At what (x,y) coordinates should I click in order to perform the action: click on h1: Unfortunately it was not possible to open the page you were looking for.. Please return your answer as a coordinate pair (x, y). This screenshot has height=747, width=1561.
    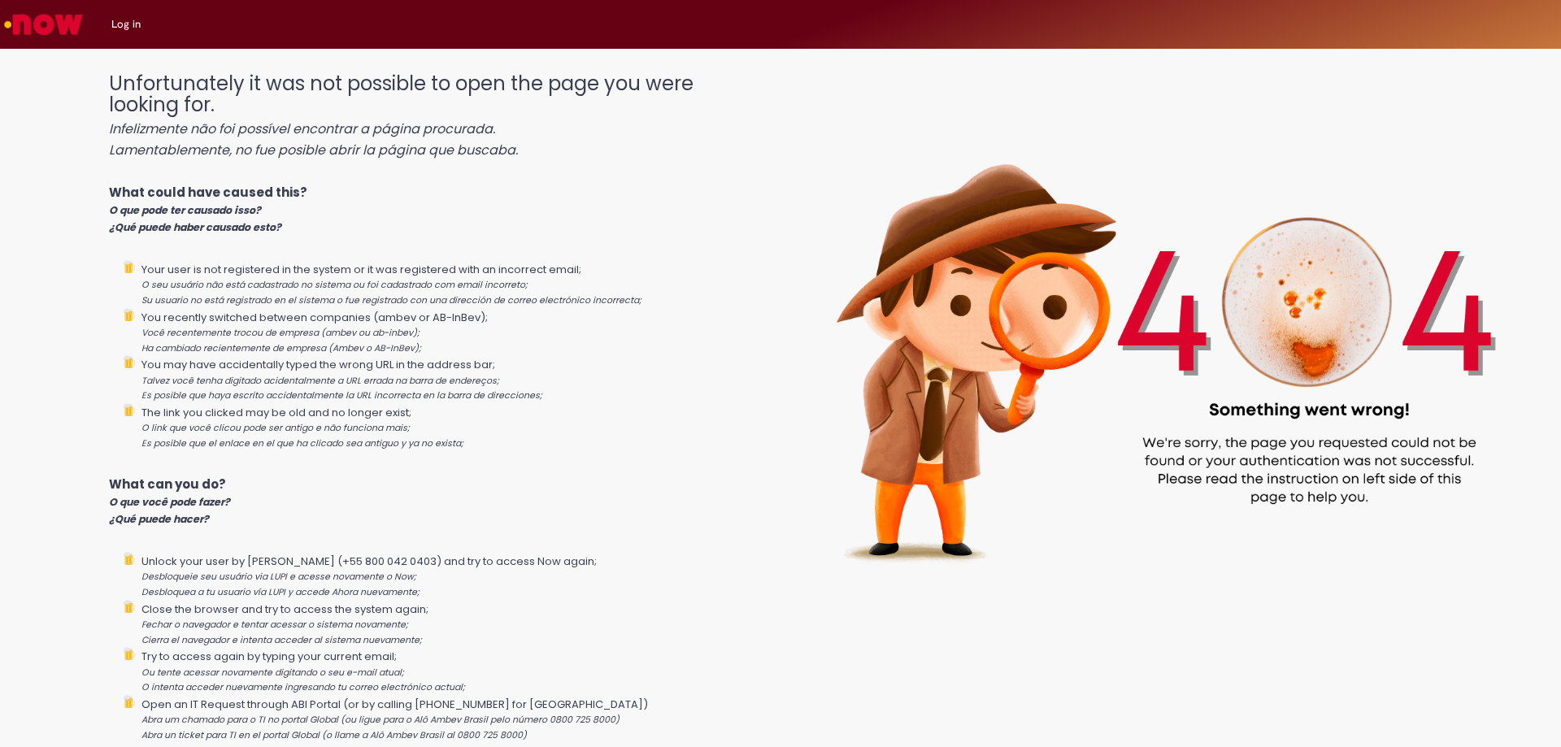
    Looking at the image, I should click on (436, 116).